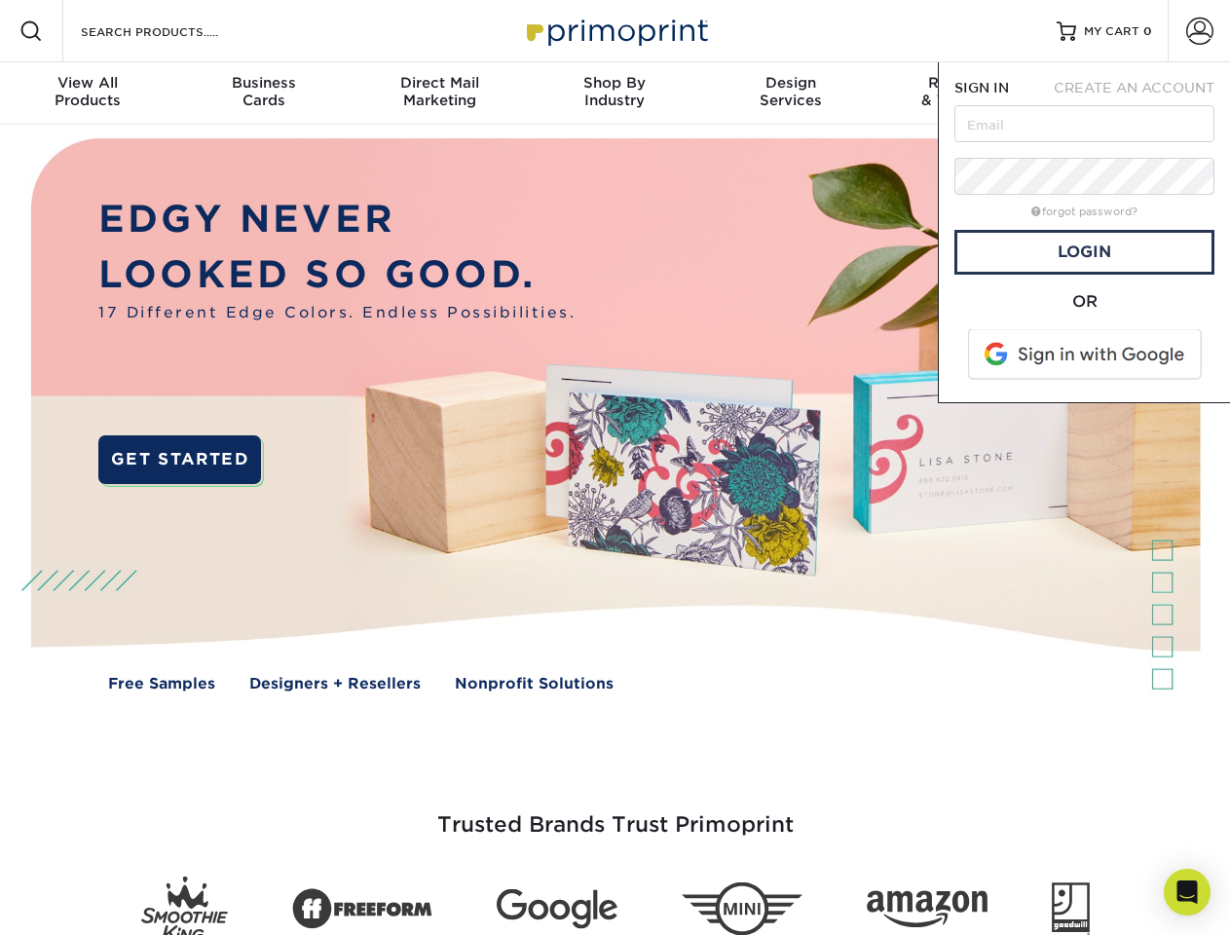  Describe the element at coordinates (1111, 31) in the screenshot. I see `span: MY CART` at that location.